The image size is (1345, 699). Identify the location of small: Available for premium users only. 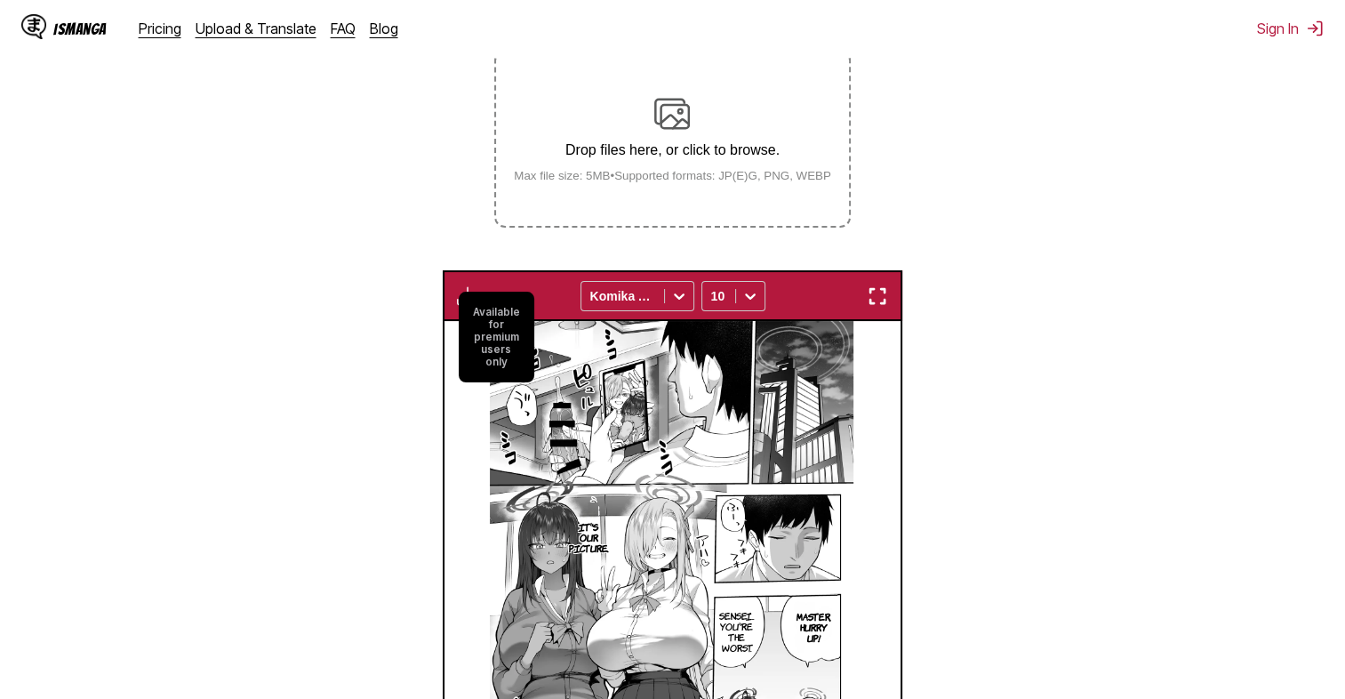
(496, 337).